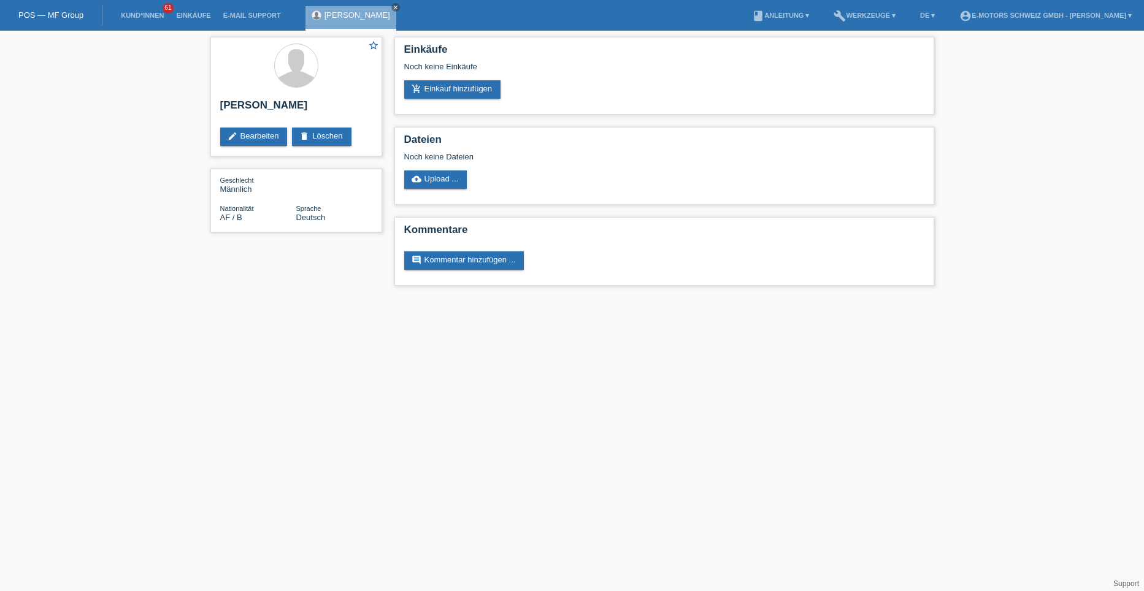 The height and width of the screenshot is (591, 1144). Describe the element at coordinates (416, 179) in the screenshot. I see `i: cloud_upload` at that location.